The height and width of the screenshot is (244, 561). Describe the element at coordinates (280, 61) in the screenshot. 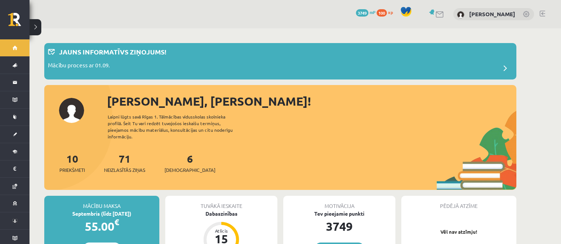

I see `a: Jauns informatīvs ziņojums! Mācību process ar 01.09.` at that location.